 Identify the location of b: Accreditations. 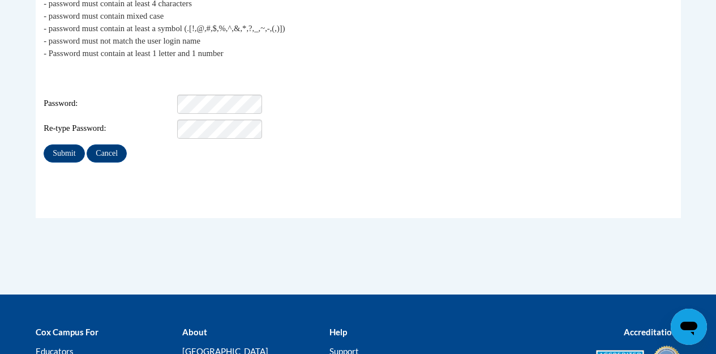
(652, 332).